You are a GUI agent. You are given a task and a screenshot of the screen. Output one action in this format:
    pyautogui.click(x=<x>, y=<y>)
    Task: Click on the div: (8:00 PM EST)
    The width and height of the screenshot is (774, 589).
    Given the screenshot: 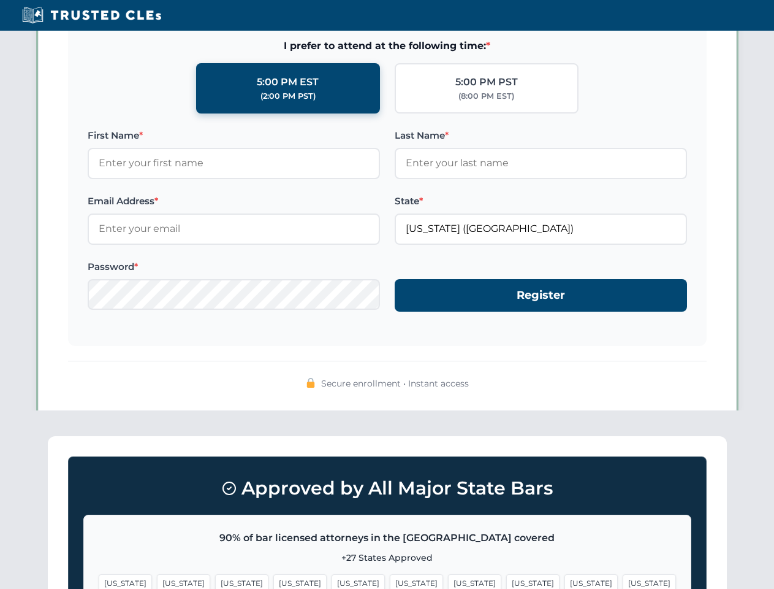 What is the action you would take?
    pyautogui.click(x=486, y=96)
    